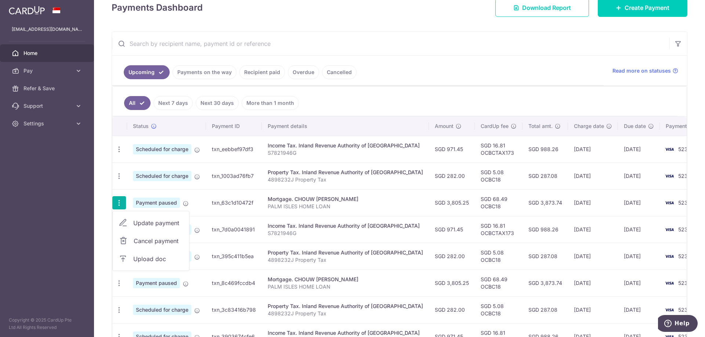 This screenshot has height=337, width=705. What do you see at coordinates (24, 8) in the screenshot?
I see `span: Help` at bounding box center [24, 8].